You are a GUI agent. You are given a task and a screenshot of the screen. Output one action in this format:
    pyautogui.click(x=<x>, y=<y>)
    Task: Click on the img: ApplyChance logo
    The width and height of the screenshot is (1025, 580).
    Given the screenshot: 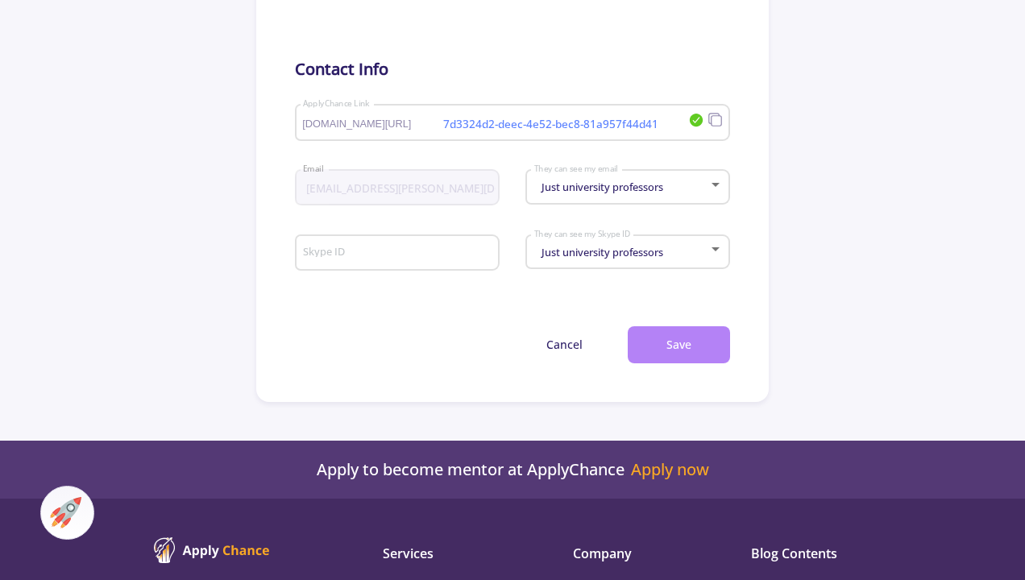 What is the action you would take?
    pyautogui.click(x=212, y=550)
    